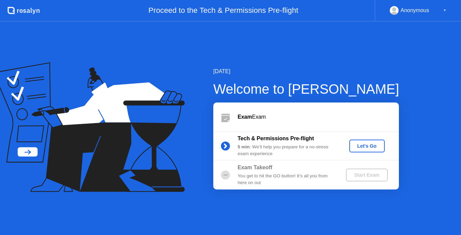  Describe the element at coordinates (276, 138) in the screenshot. I see `b: Tech & Permissions Pre-flight` at that location.